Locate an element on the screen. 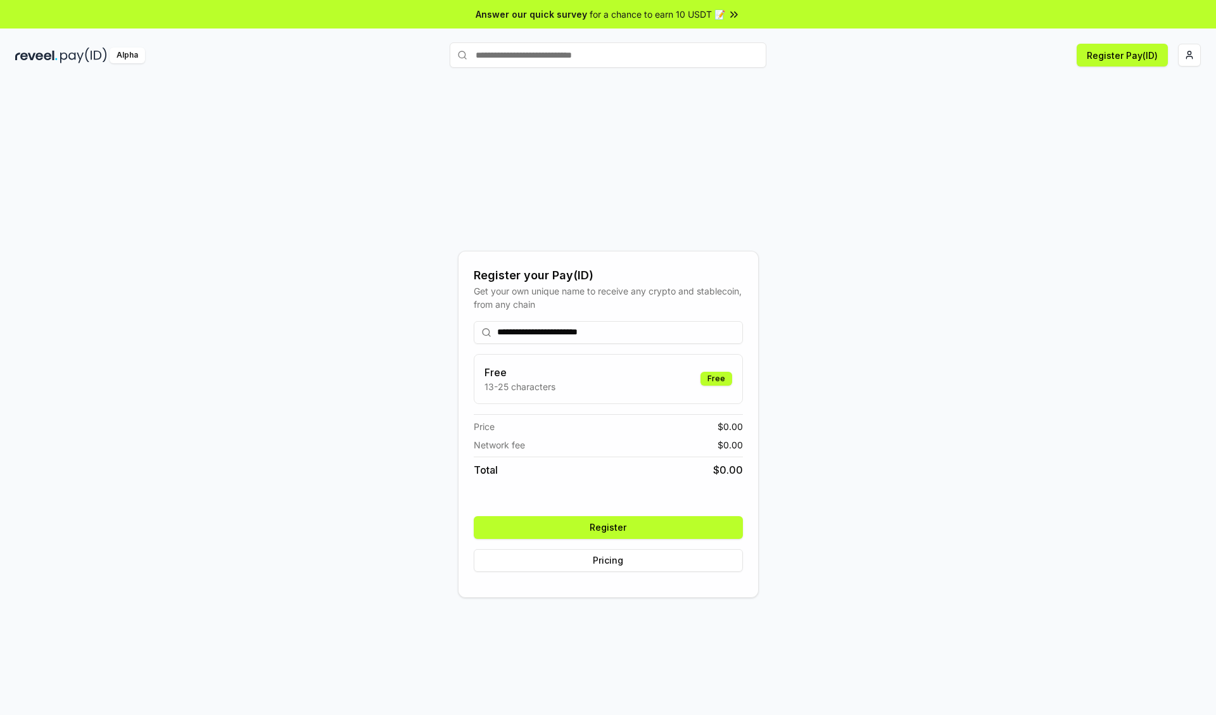 The image size is (1216, 715). div: Get your own unique name to receive any crypto and stablecoin, from any chain is located at coordinates (608, 298).